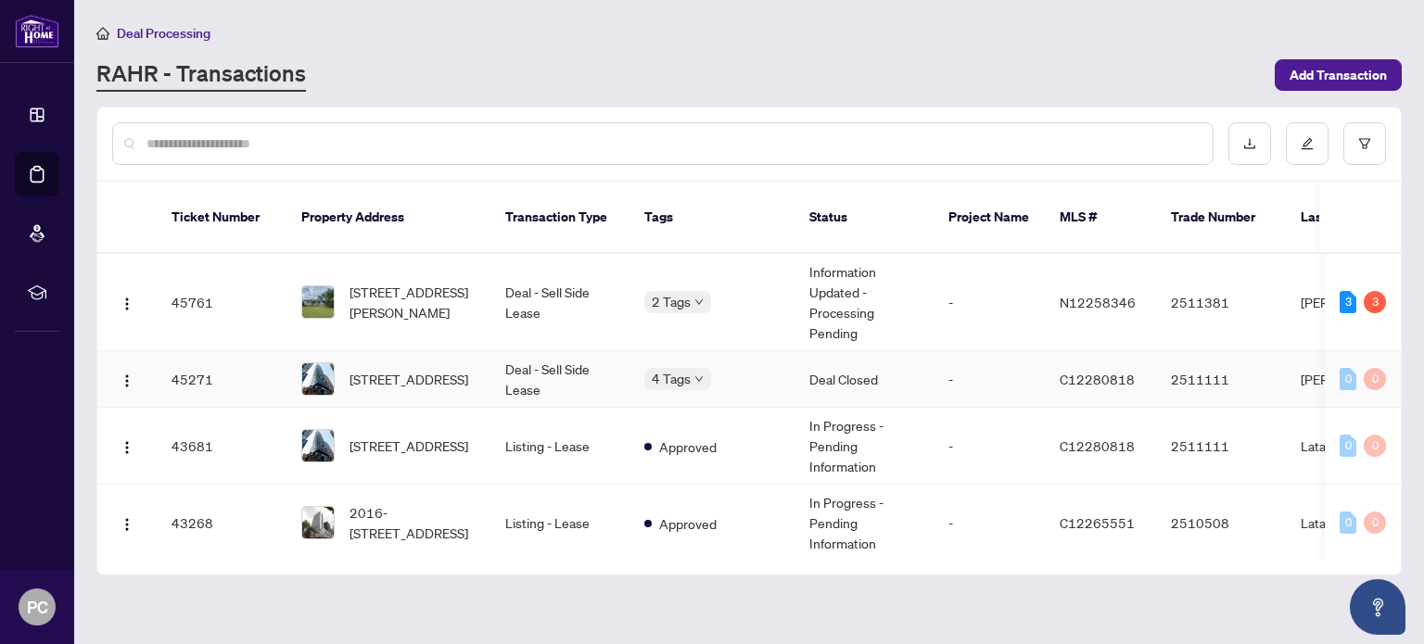  What do you see at coordinates (1249, 144) in the screenshot?
I see `button: download` at bounding box center [1249, 144].